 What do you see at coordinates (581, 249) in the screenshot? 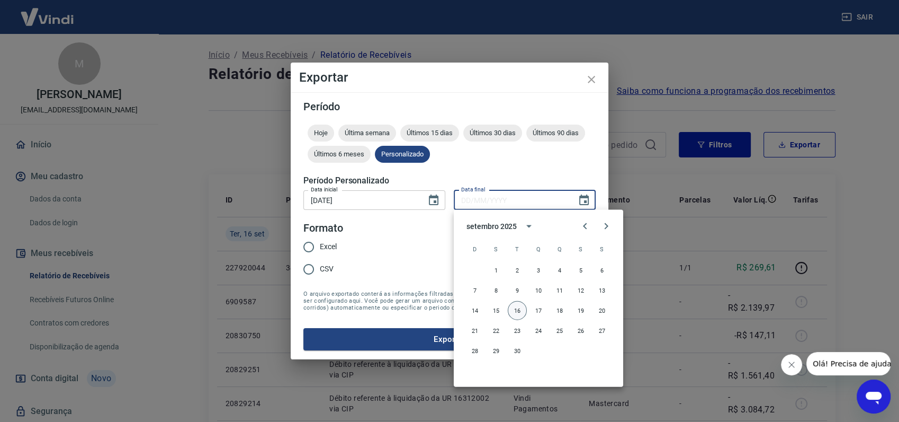
I see `span: sexta-feira` at bounding box center [581, 249].